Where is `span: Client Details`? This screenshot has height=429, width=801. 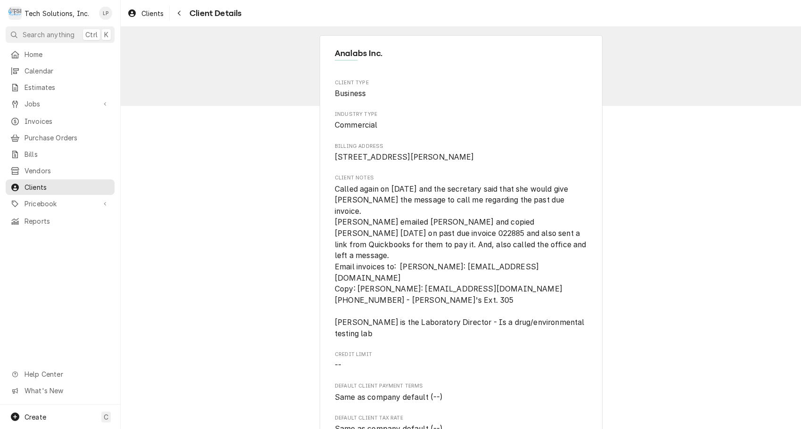 span: Client Details is located at coordinates (214, 13).